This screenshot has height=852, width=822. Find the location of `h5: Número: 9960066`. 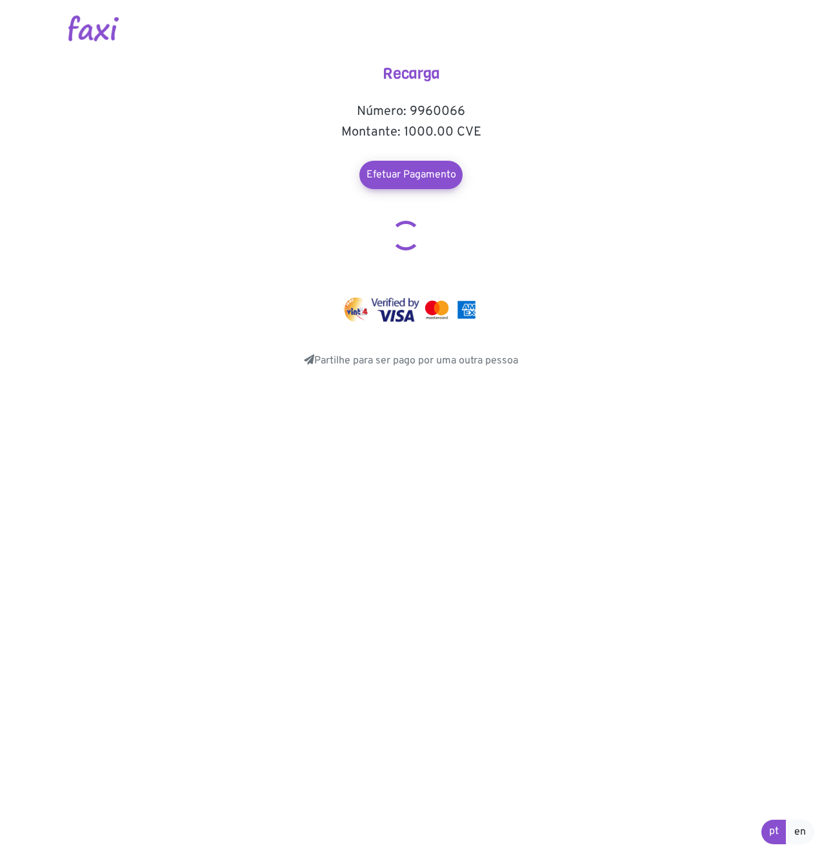

h5: Número: 9960066 is located at coordinates (411, 112).